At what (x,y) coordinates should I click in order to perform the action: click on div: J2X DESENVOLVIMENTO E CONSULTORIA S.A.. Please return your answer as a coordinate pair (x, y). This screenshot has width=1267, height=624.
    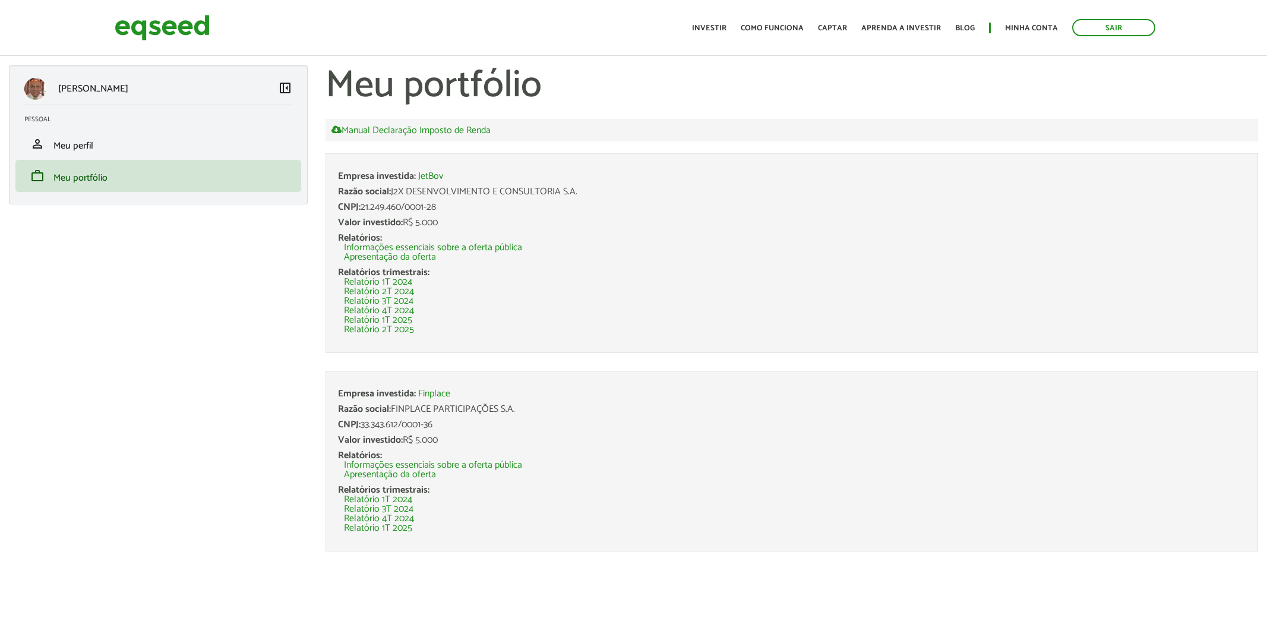
    Looking at the image, I should click on (792, 192).